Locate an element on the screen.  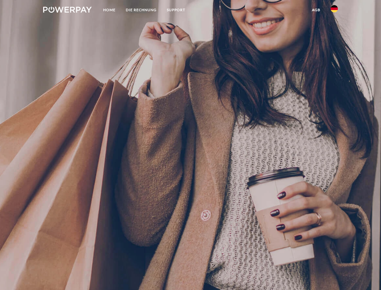
img: de is located at coordinates (334, 9).